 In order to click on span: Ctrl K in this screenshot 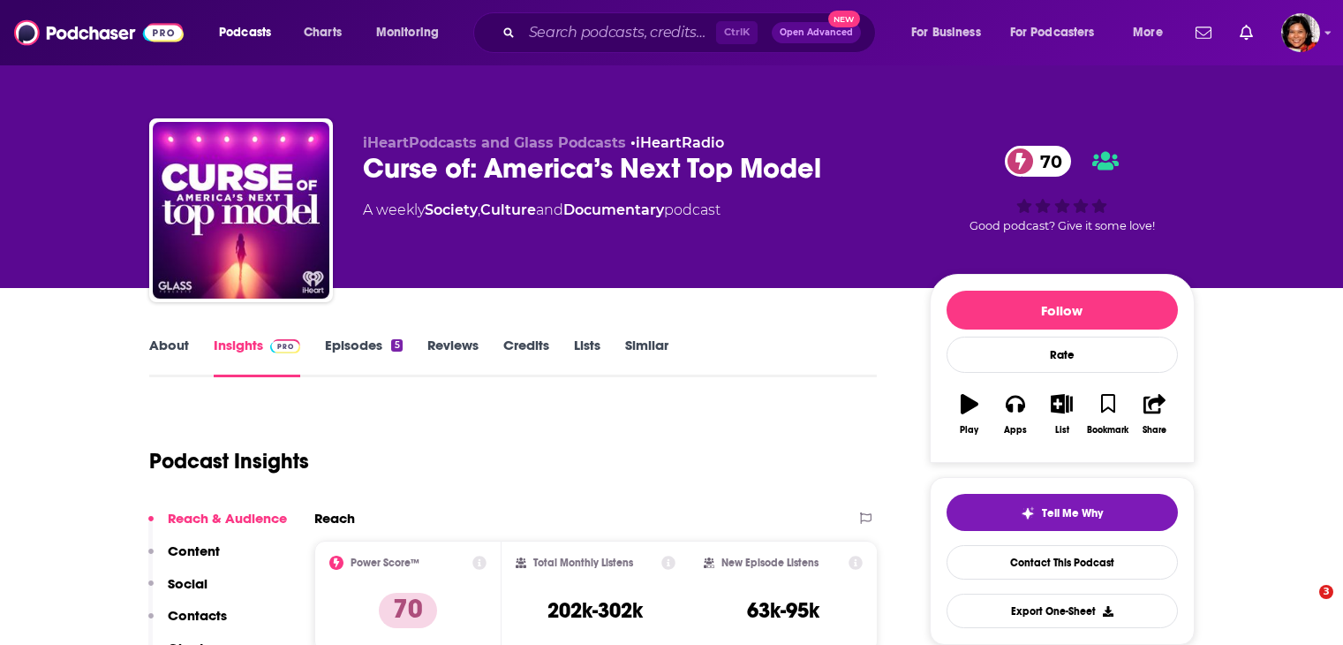, I will do `click(736, 33)`.